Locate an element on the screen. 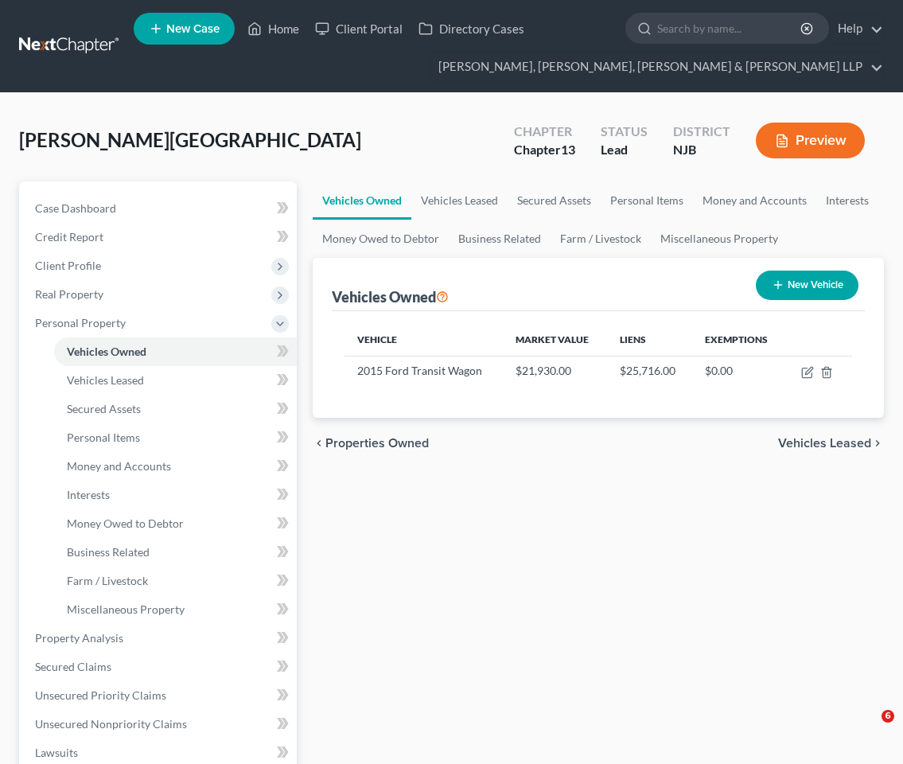 The height and width of the screenshot is (764, 903). td: $21,930.00 is located at coordinates (554, 371).